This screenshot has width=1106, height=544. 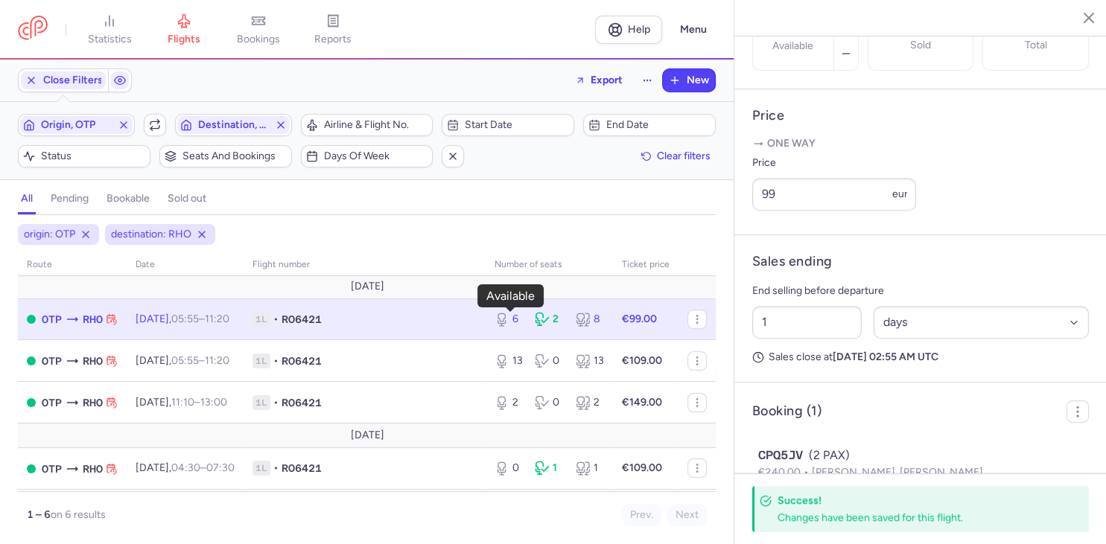 What do you see at coordinates (151, 235) in the screenshot?
I see `span: destination: RHO` at bounding box center [151, 235].